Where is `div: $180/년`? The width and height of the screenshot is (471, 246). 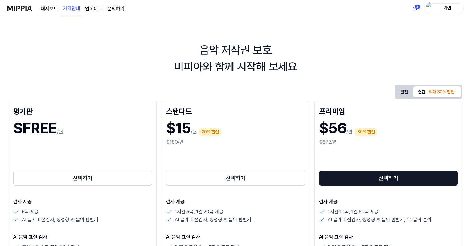 div: $180/년 is located at coordinates (236, 142).